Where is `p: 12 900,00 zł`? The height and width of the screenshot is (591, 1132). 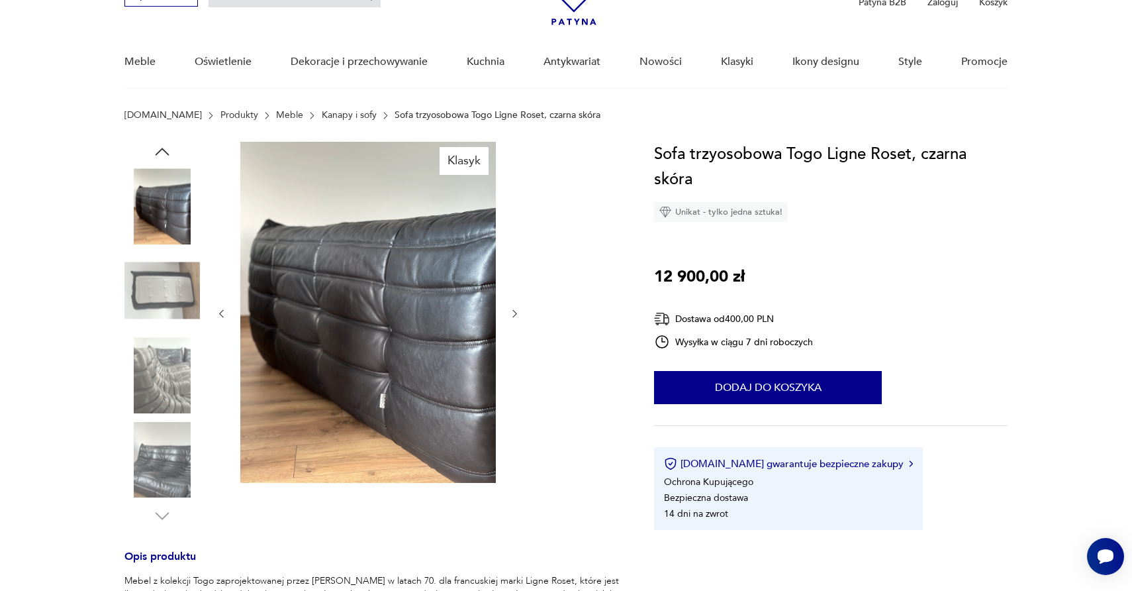
p: 12 900,00 zł is located at coordinates (699, 277).